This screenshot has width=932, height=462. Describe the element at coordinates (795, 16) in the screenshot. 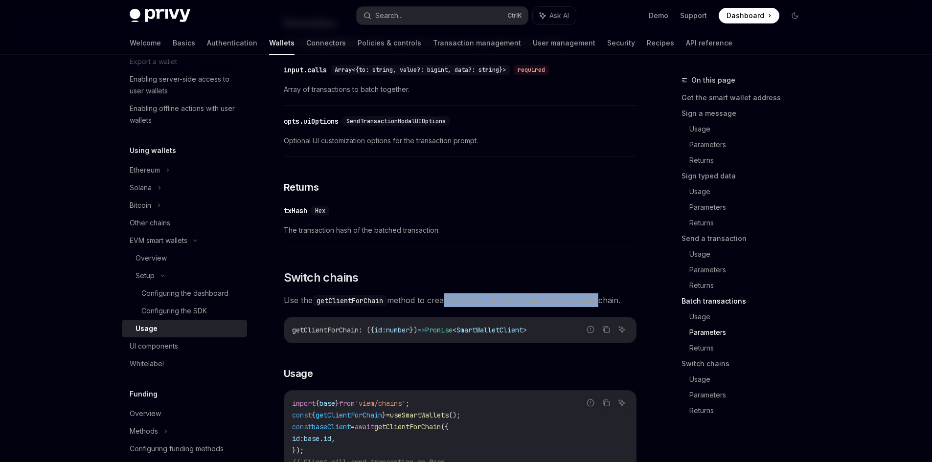

I see `button: Toggle dark mode` at that location.